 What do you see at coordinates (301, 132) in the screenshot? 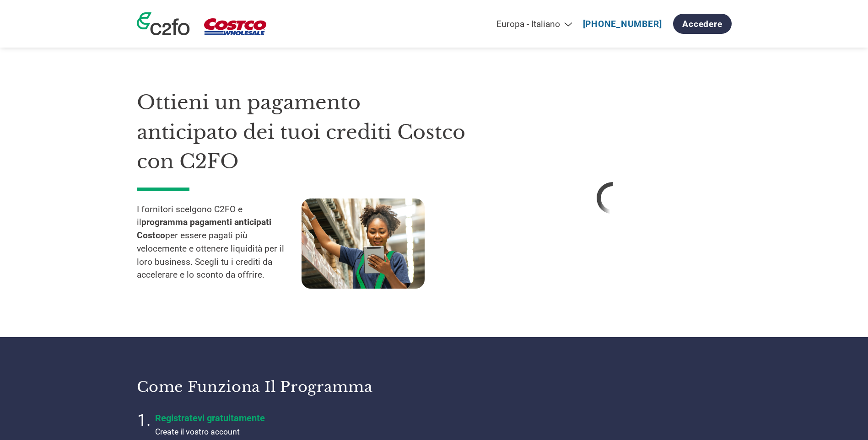
I see `h1: Ottieni un pagamento anticipato dei tuoi crediti Costco con C2FO` at bounding box center [301, 132].